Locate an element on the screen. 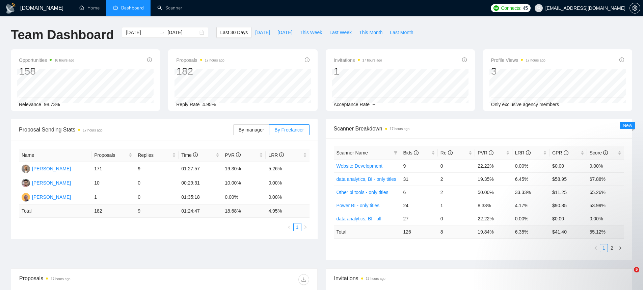 The width and height of the screenshot is (643, 290). button: This Week is located at coordinates (311, 32).